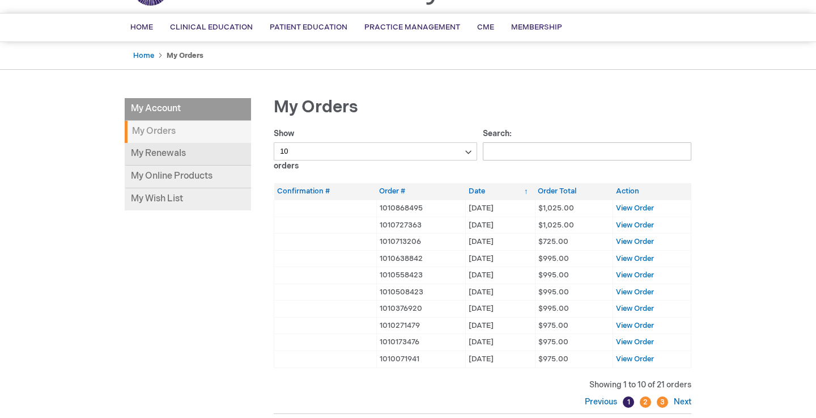 Image resolution: width=816 pixels, height=418 pixels. I want to click on span: Membership, so click(537, 27).